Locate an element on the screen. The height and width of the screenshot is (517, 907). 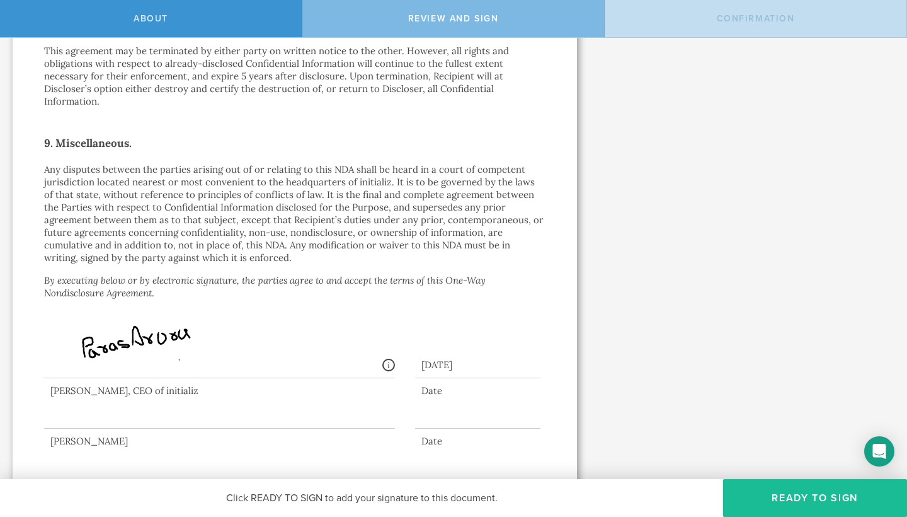
span: Review and sign is located at coordinates (454, 18).